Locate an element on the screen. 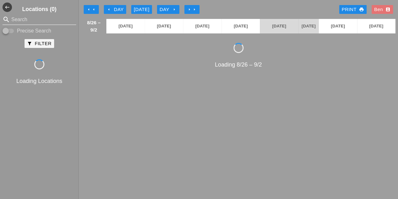 The height and width of the screenshot is (199, 398). i: west is located at coordinates (7, 7).